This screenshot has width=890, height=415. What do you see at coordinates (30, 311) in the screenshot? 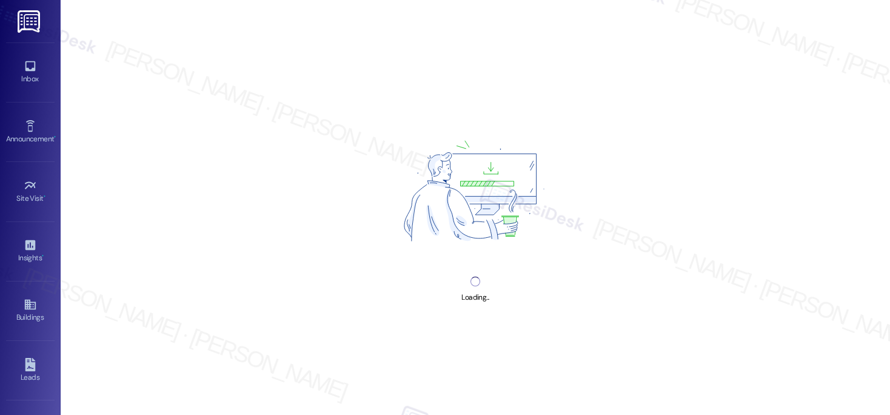
I see `a: Buildings` at bounding box center [30, 311].